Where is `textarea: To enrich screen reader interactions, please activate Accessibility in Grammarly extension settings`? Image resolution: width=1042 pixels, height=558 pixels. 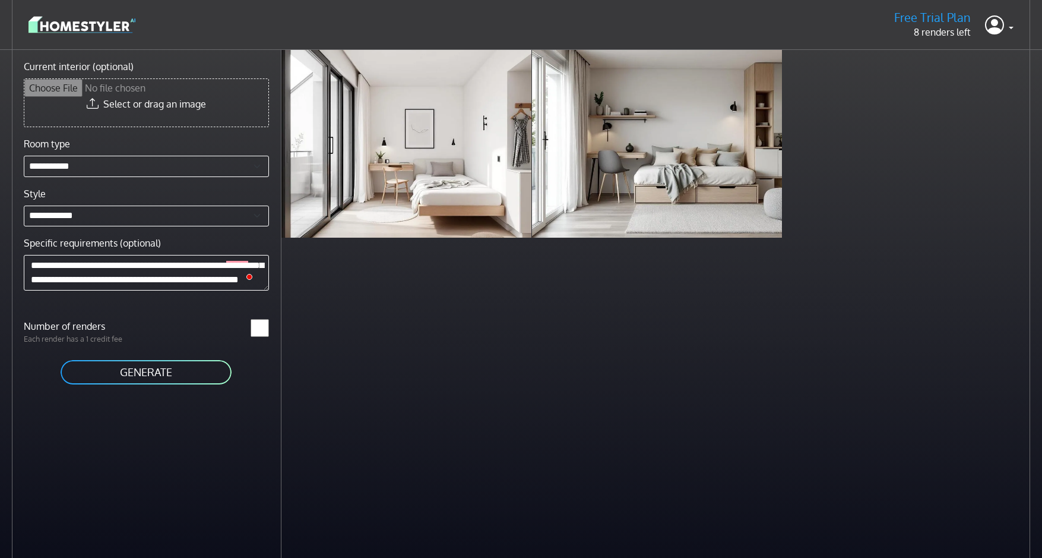
textarea: To enrich screen reader interactions, please activate Accessibility in Grammarly extension settings is located at coordinates (146, 273).